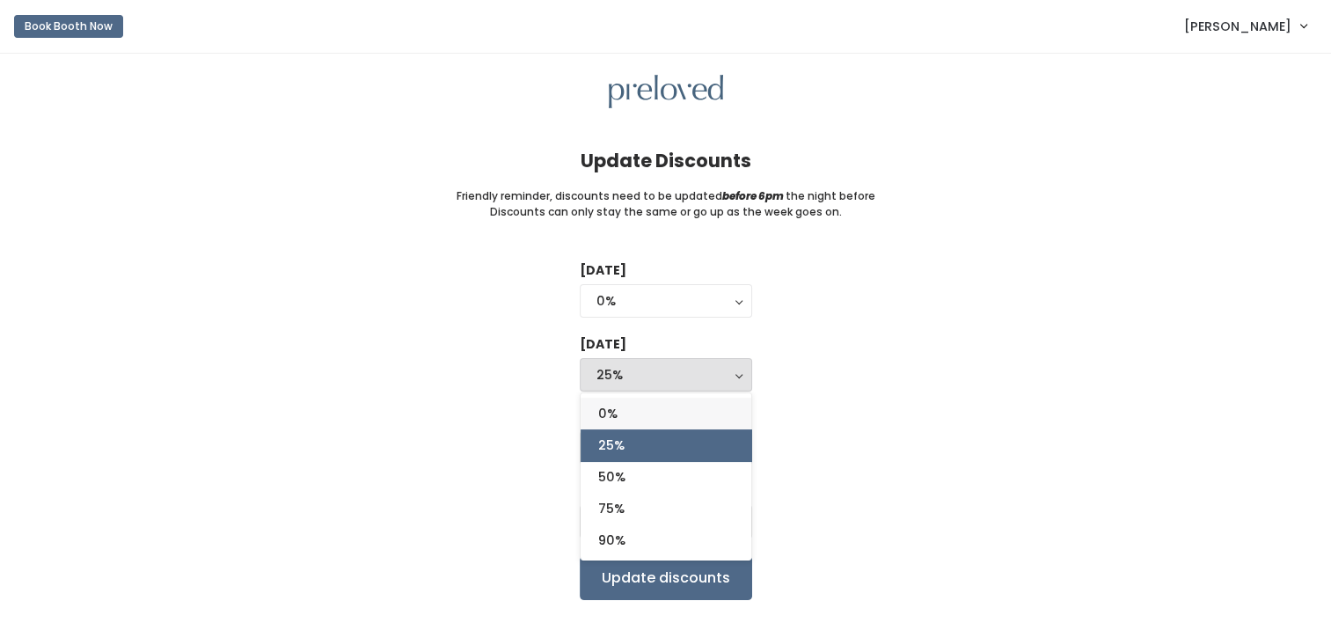 The height and width of the screenshot is (623, 1331). I want to click on img: preloved logo, so click(666, 91).